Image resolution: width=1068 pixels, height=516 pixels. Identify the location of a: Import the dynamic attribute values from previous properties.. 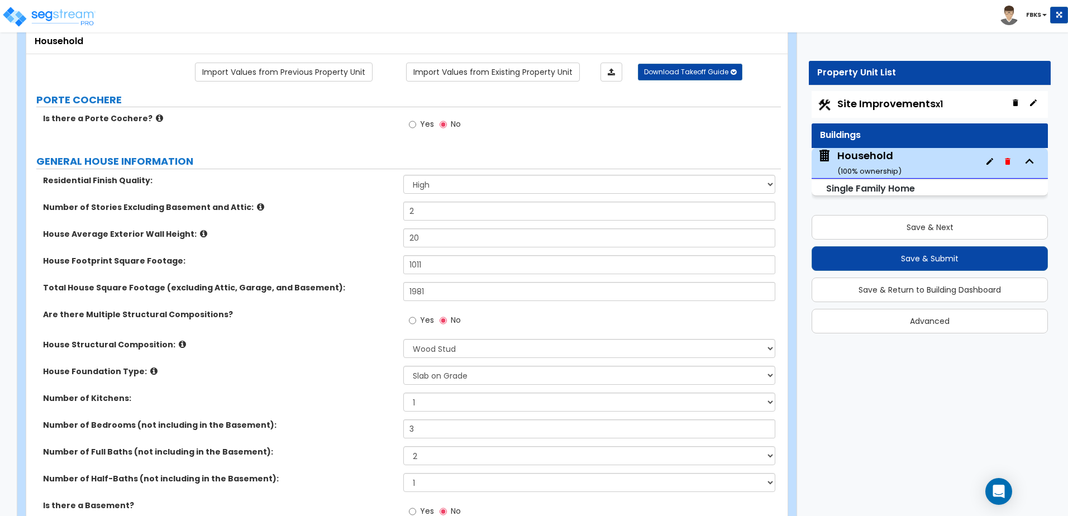
(284, 72).